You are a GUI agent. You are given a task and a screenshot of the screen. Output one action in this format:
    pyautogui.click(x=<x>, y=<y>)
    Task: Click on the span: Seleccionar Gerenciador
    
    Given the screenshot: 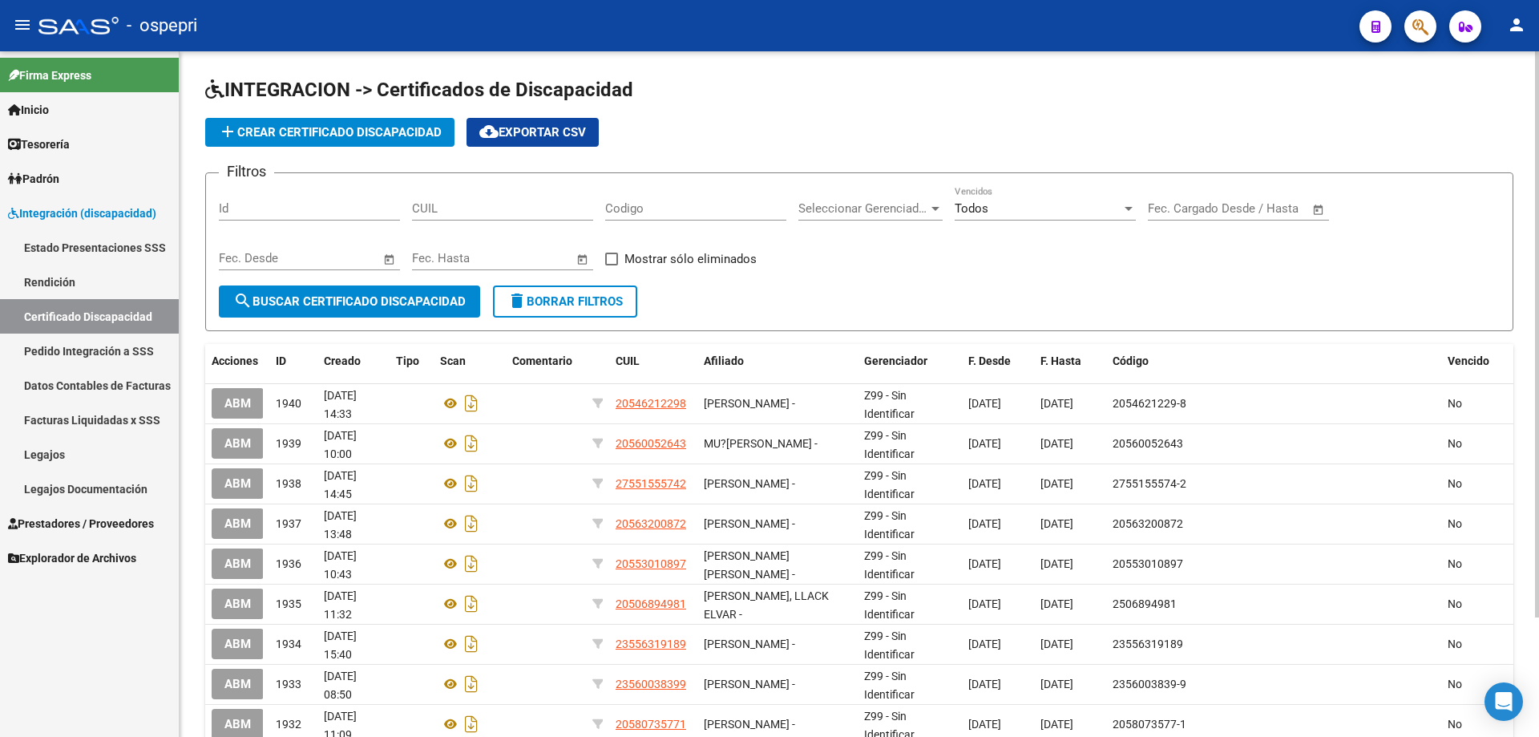 What is the action you would take?
    pyautogui.click(x=863, y=208)
    